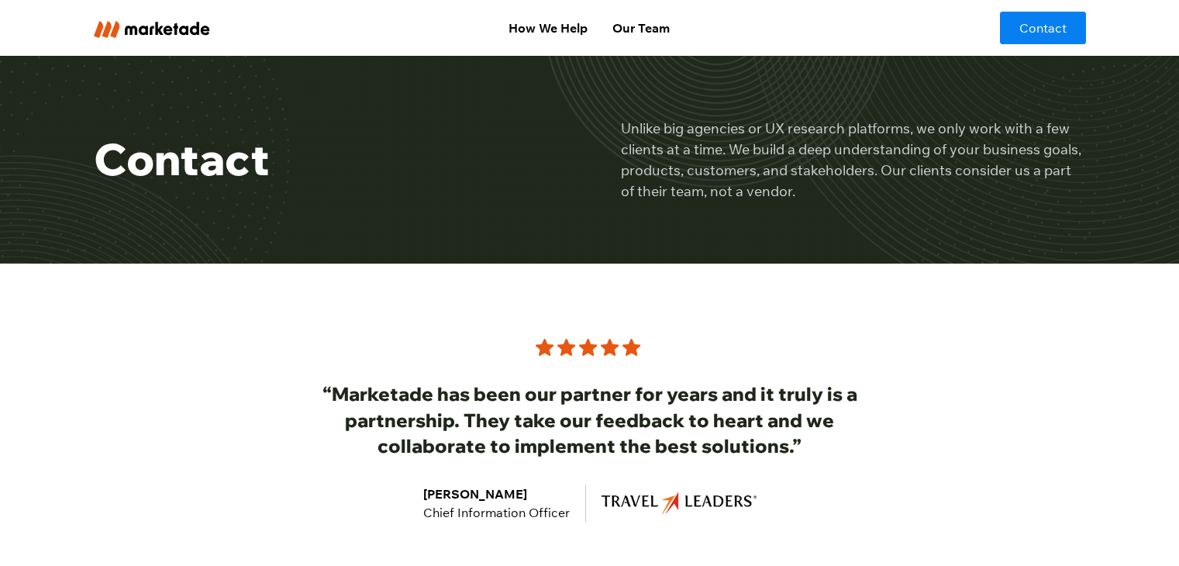 Image resolution: width=1179 pixels, height=566 pixels. I want to click on h3: “Marketade has been our partner for years and it truly is a partnership. They take our feedback t..., so click(590, 420).